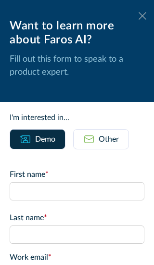  Describe the element at coordinates (109, 139) in the screenshot. I see `div: Other` at that location.